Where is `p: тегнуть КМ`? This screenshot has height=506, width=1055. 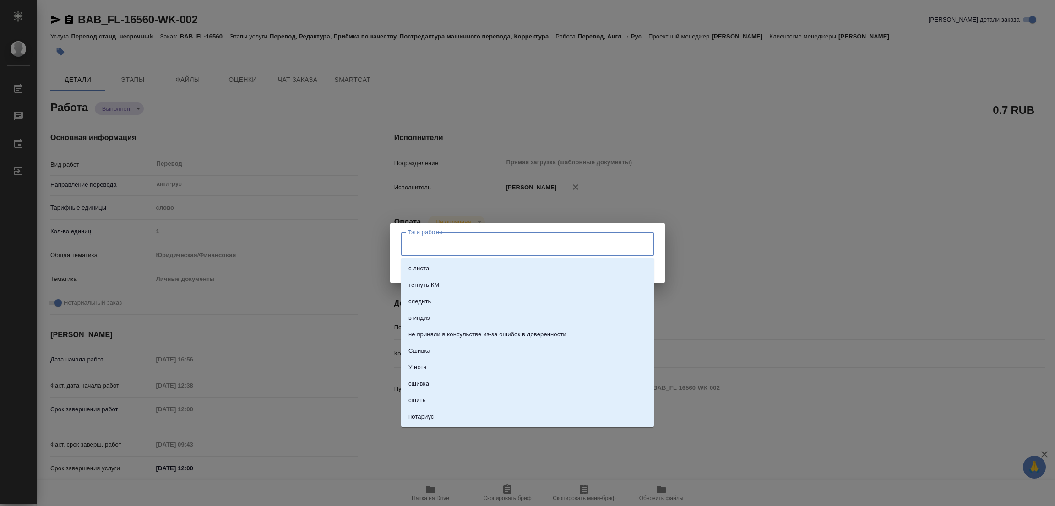 p: тегнуть КМ is located at coordinates (423, 285).